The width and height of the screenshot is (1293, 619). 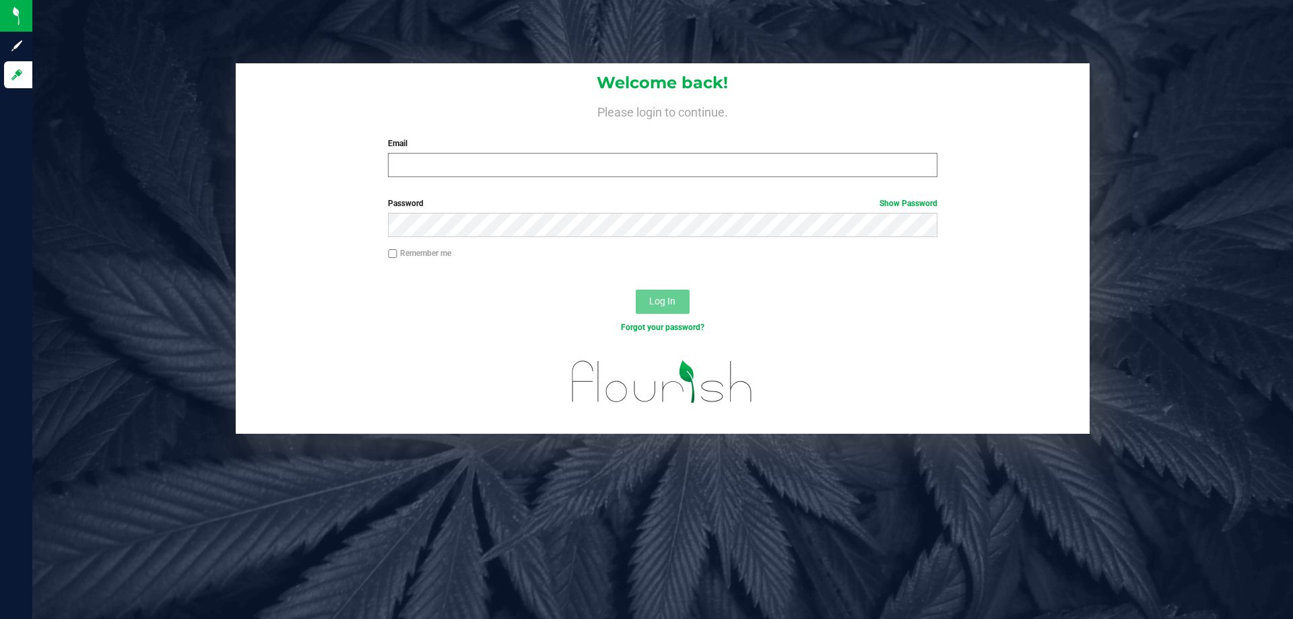 I want to click on a: Forgot your password?, so click(x=662, y=327).